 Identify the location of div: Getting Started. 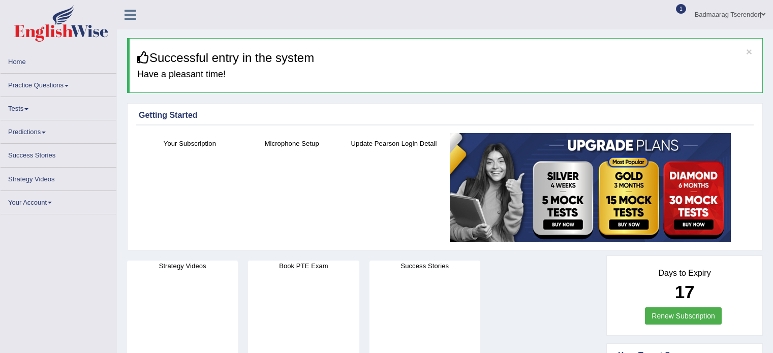
(445, 115).